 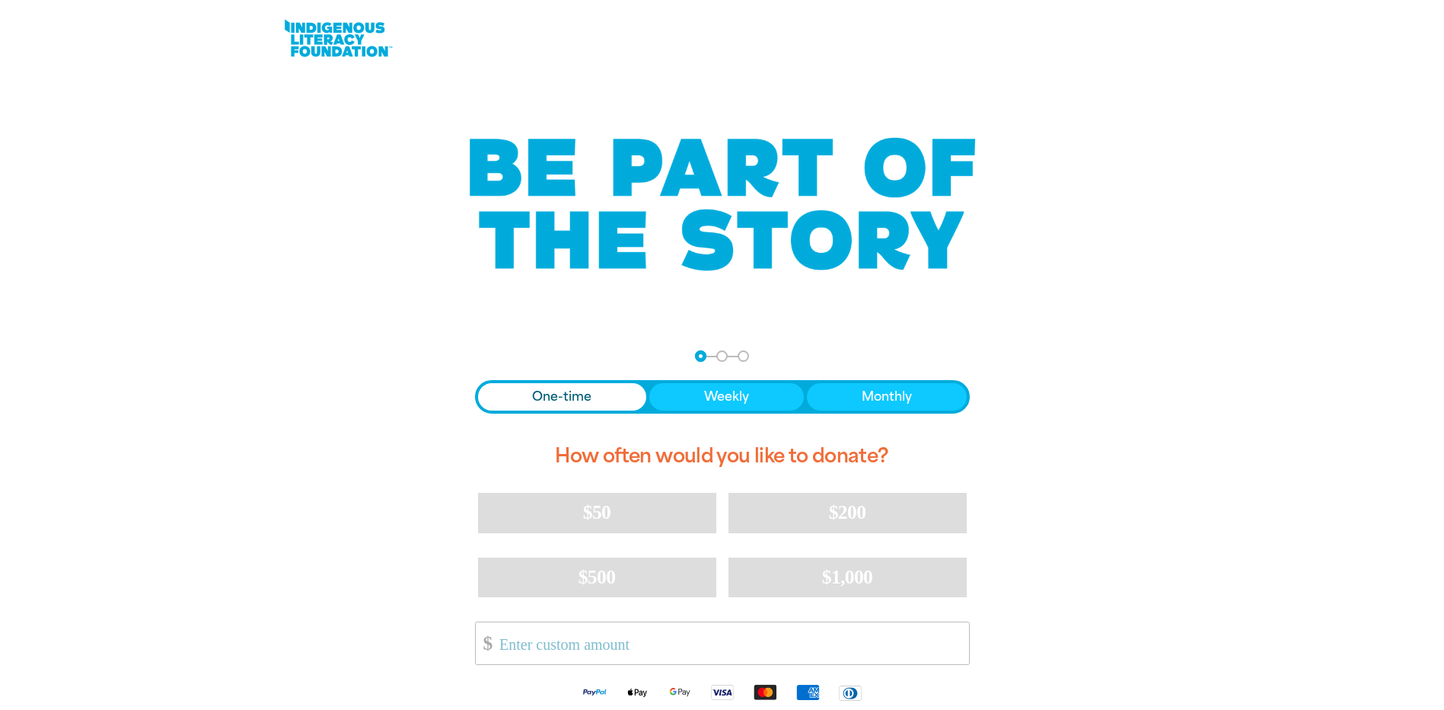 I want to click on img: Google Pay logo, so click(x=680, y=691).